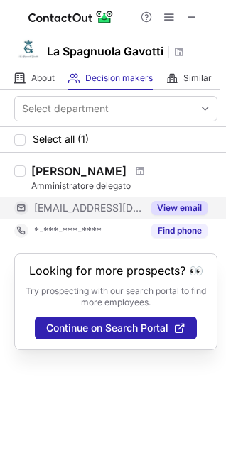 This screenshot has width=226, height=453. I want to click on button: Continue on Search Portal, so click(116, 328).